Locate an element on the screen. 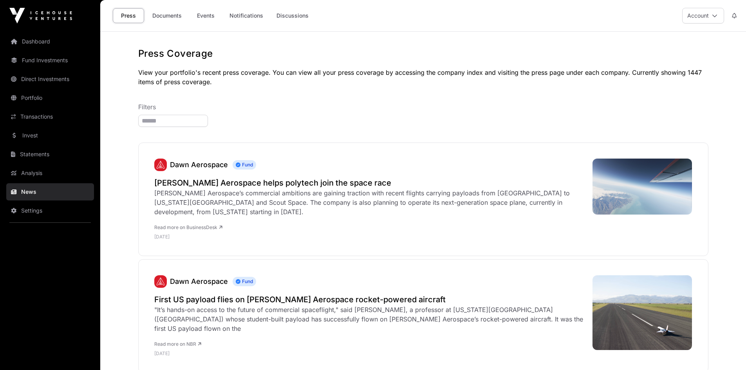 This screenshot has height=370, width=746. a: Documents is located at coordinates (167, 16).